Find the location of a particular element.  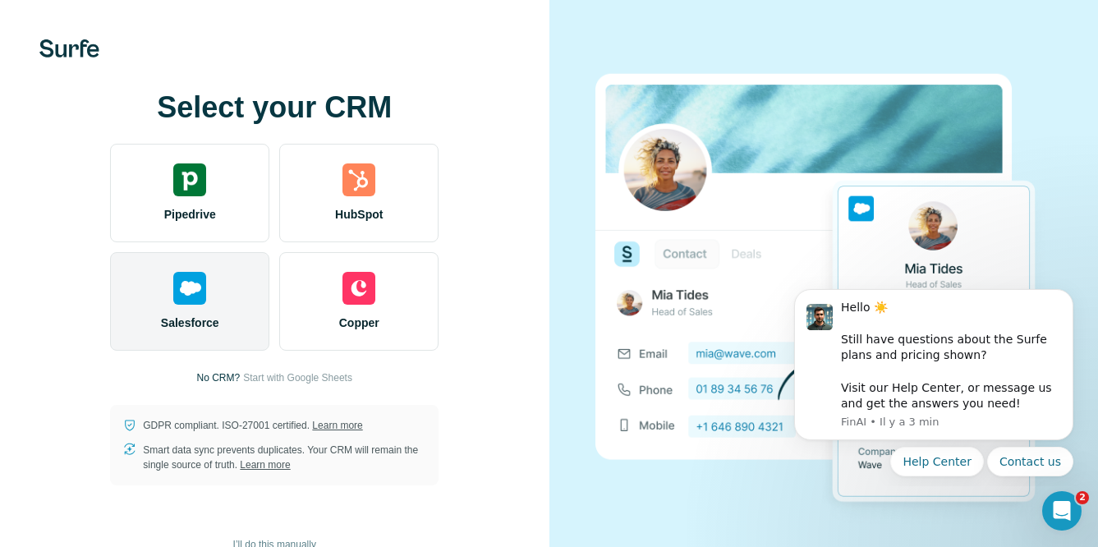

img: hubspot's logo is located at coordinates (359, 180).